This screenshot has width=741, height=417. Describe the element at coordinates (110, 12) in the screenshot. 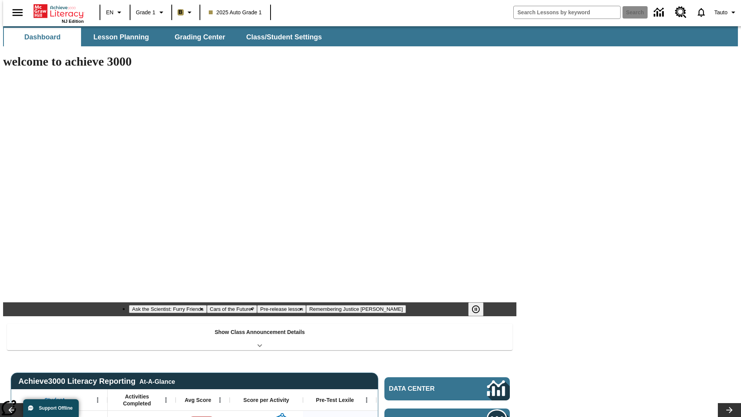

I see `span: EN` at that location.